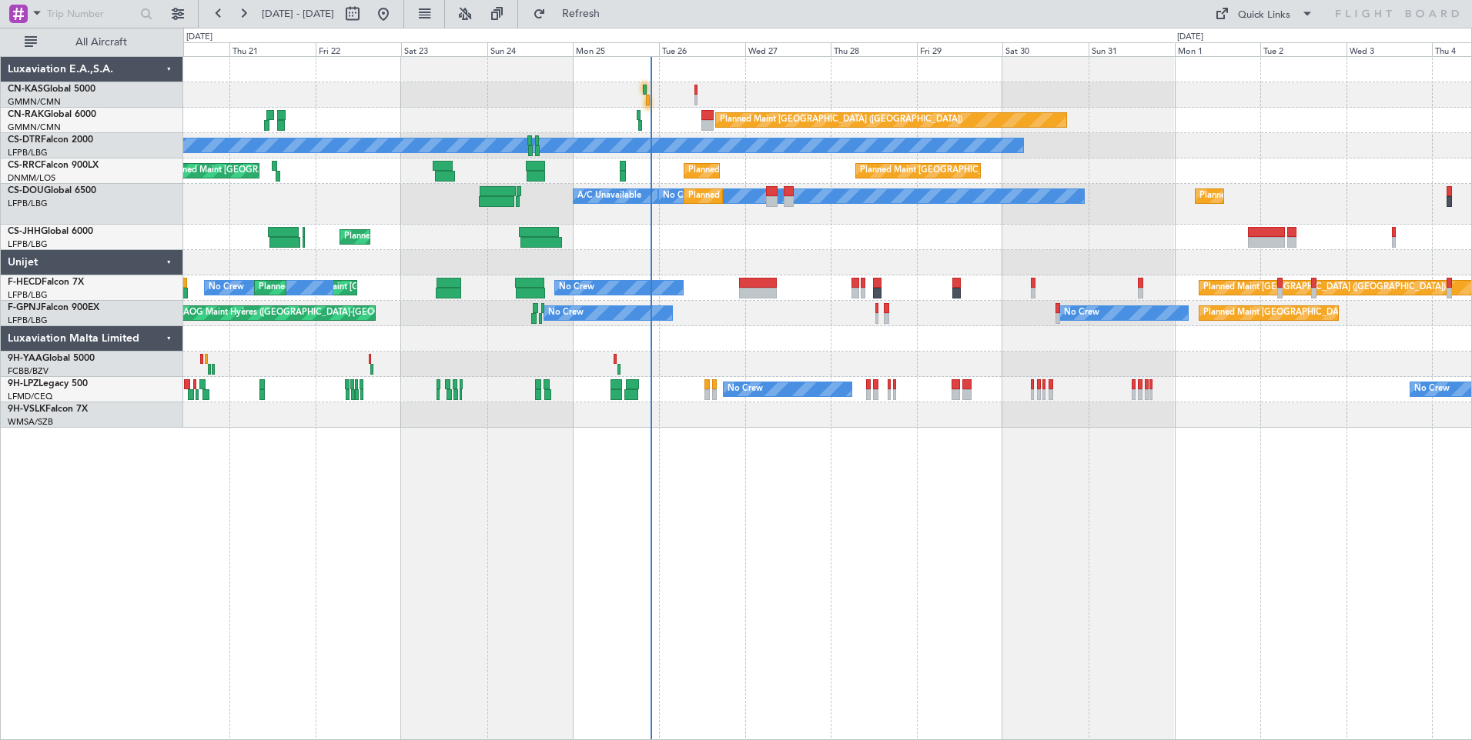 The height and width of the screenshot is (740, 1472). Describe the element at coordinates (1264, 15) in the screenshot. I see `div: Quick Links` at that location.